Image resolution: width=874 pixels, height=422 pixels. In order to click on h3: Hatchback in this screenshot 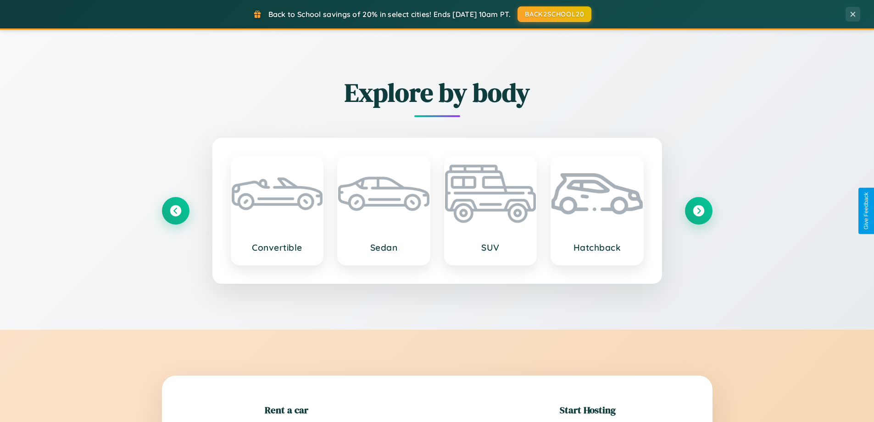, I will do `click(597, 247)`.